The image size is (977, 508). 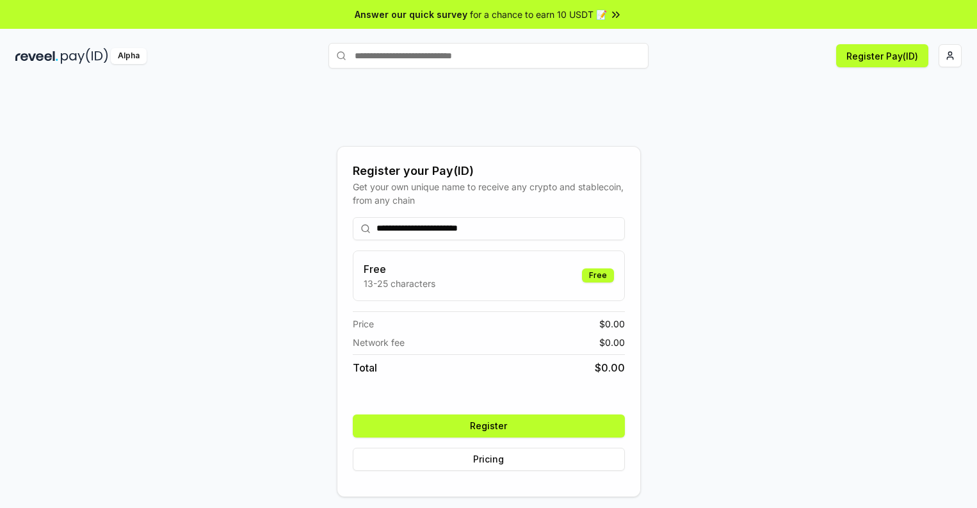 I want to click on button: Register, so click(x=488, y=426).